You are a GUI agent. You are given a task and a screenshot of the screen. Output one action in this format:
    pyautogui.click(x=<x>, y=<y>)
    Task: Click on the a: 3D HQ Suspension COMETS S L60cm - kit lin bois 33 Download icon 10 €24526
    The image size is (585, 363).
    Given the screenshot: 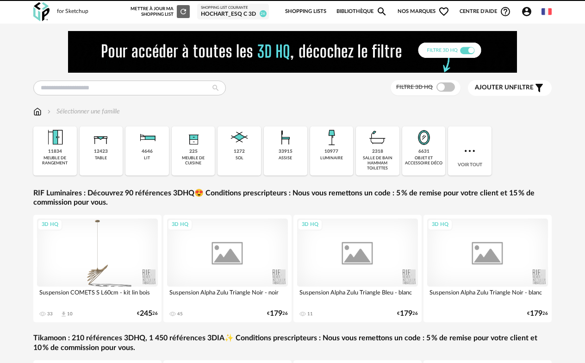 What is the action you would take?
    pyautogui.click(x=97, y=269)
    